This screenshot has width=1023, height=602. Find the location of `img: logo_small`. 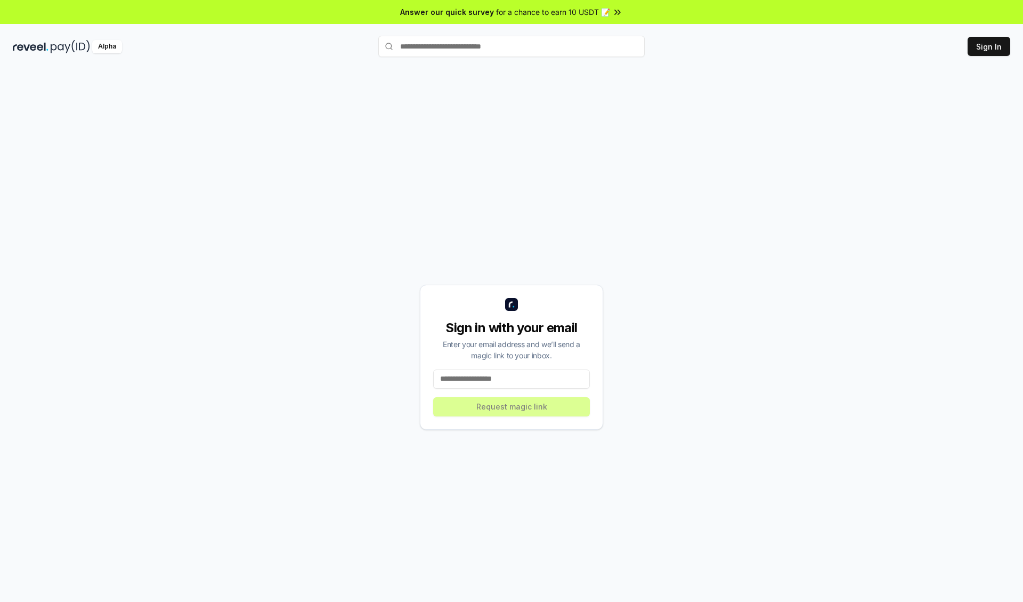

img: logo_small is located at coordinates (512, 304).